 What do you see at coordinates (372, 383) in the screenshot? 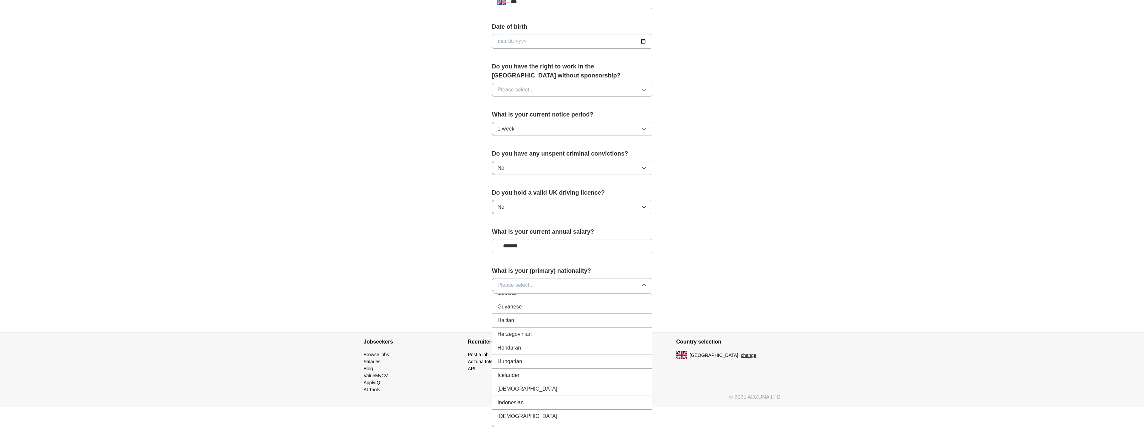
I see `a: ApplyIQ` at bounding box center [372, 383].